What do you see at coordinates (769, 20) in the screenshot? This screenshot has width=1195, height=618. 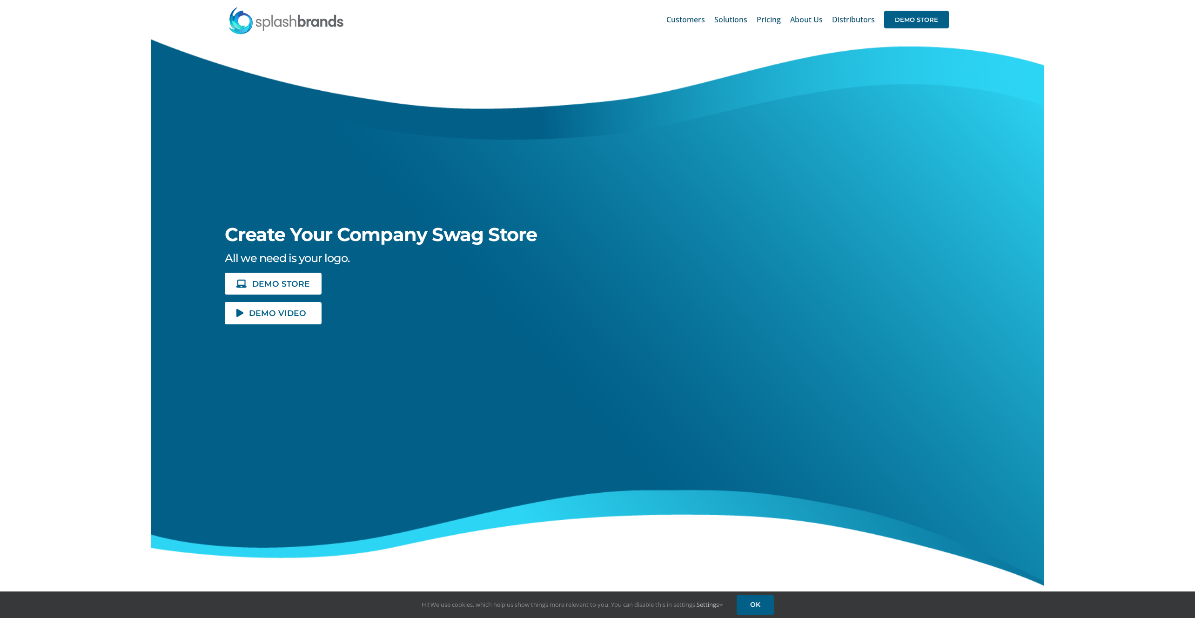 I see `a: Pricing` at bounding box center [769, 20].